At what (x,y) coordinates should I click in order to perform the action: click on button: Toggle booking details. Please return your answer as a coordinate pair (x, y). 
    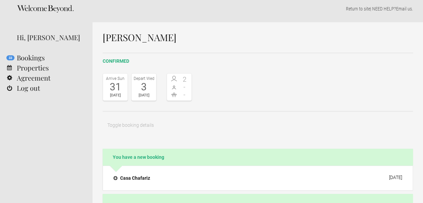
    Looking at the image, I should click on (131, 125).